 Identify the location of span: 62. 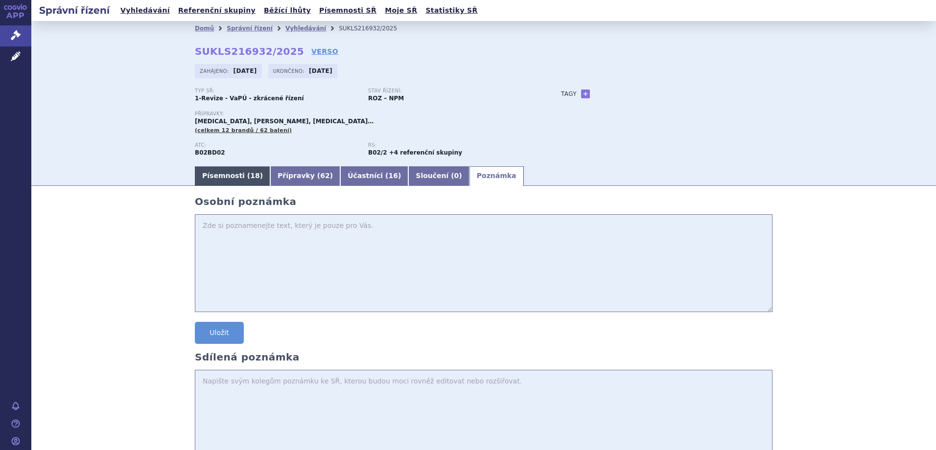
(324, 176).